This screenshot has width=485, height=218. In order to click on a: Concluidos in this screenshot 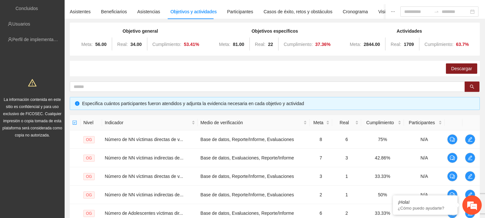, I will do `click(26, 8)`.